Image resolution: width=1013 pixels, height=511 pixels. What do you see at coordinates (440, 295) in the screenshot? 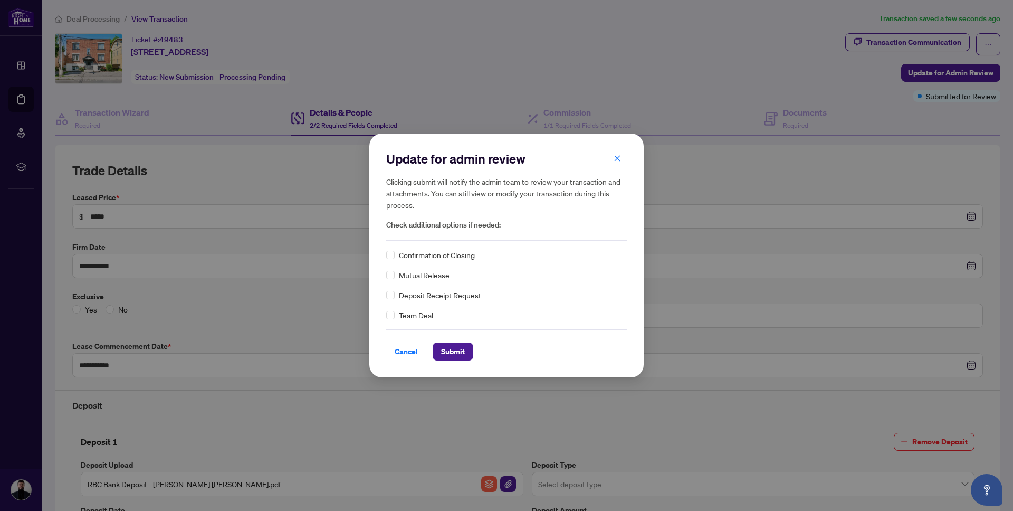
I see `span: Deposit Receipt Request` at bounding box center [440, 295].